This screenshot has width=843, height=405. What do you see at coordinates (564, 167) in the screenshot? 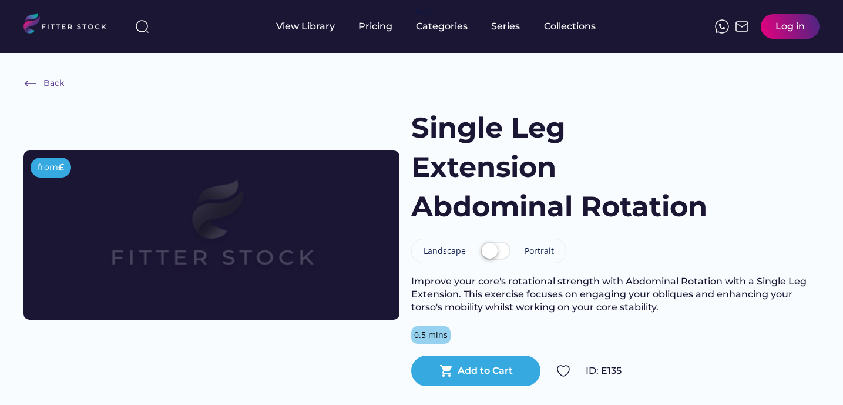
I see `h1: Single Leg Extension Abdominal Rotation` at bounding box center [564, 167].